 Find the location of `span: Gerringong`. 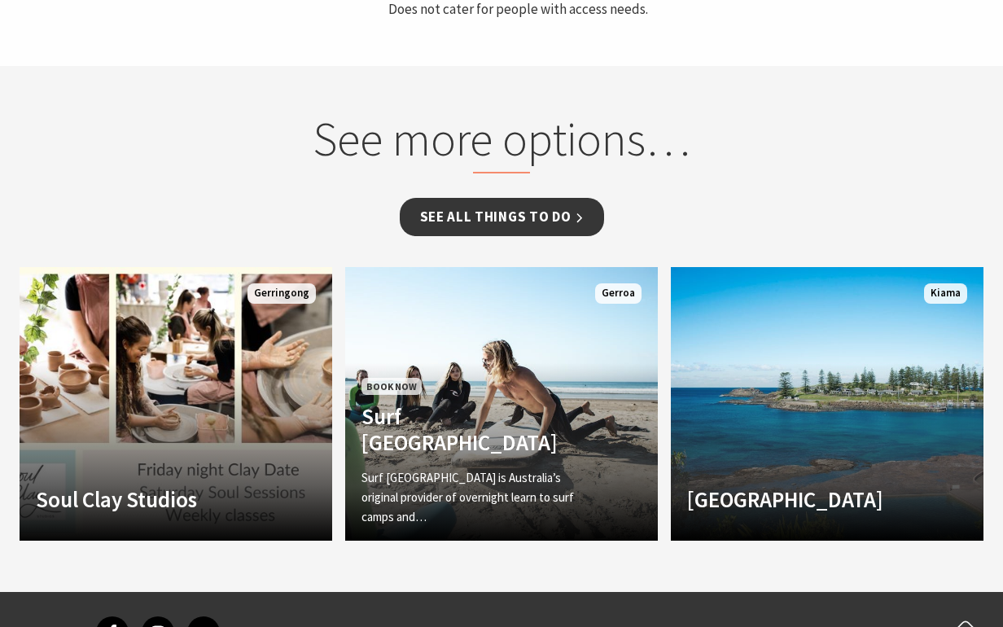

span: Gerringong is located at coordinates (282, 293).